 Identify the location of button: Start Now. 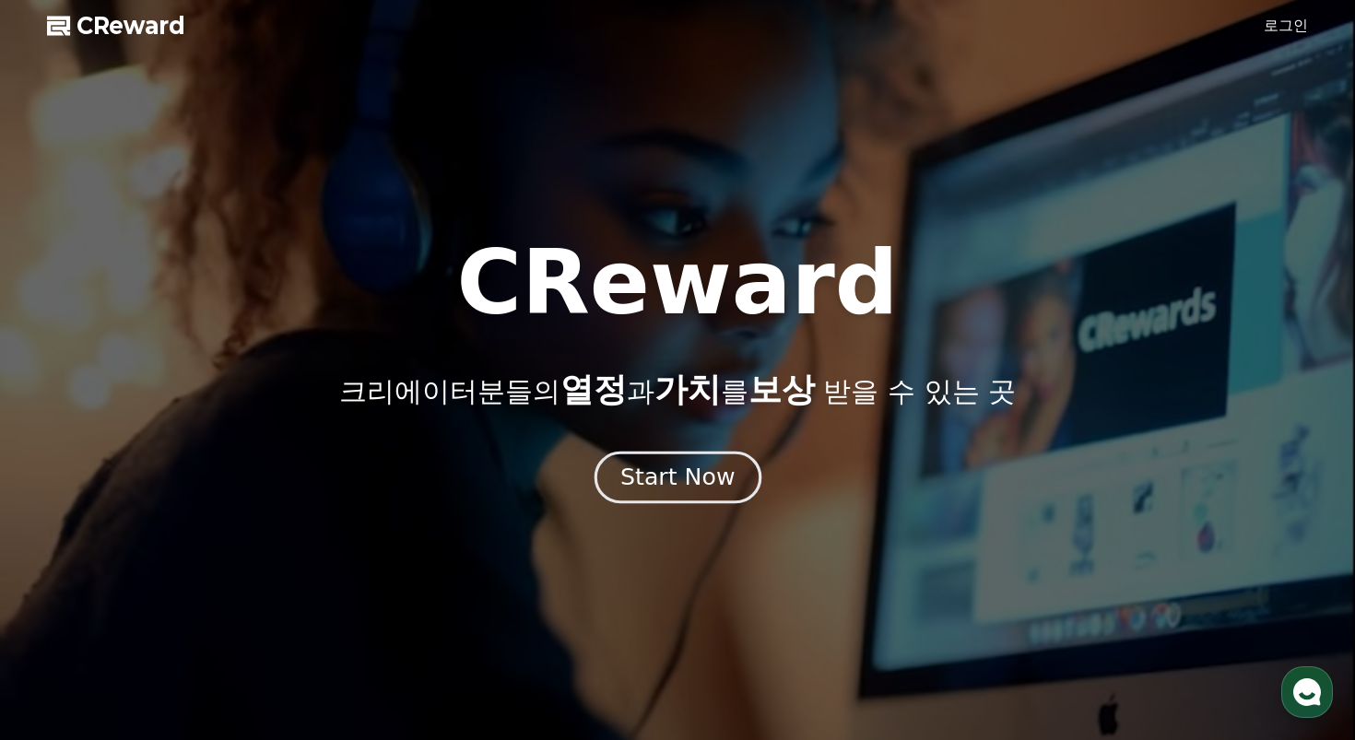
(676, 476).